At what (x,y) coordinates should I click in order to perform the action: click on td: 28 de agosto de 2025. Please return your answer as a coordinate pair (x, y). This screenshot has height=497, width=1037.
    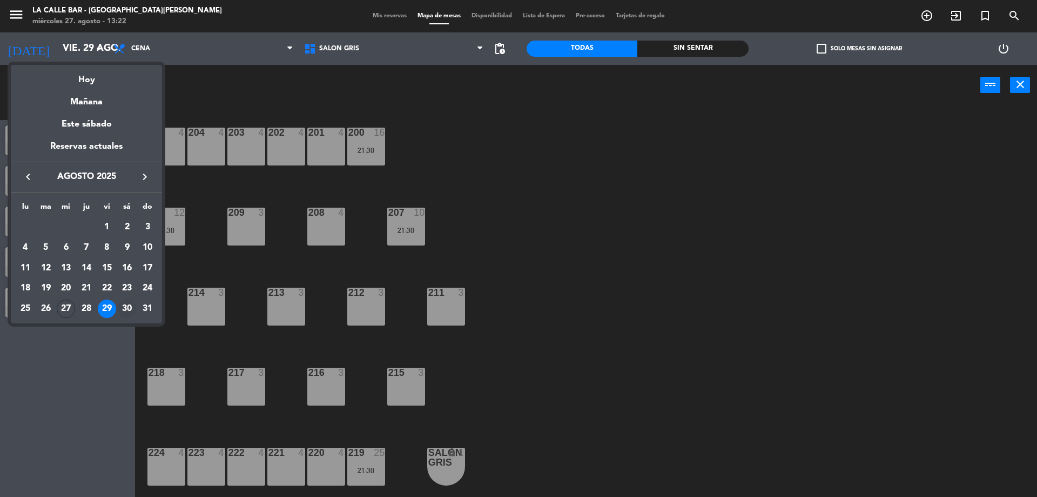
    Looking at the image, I should click on (86, 309).